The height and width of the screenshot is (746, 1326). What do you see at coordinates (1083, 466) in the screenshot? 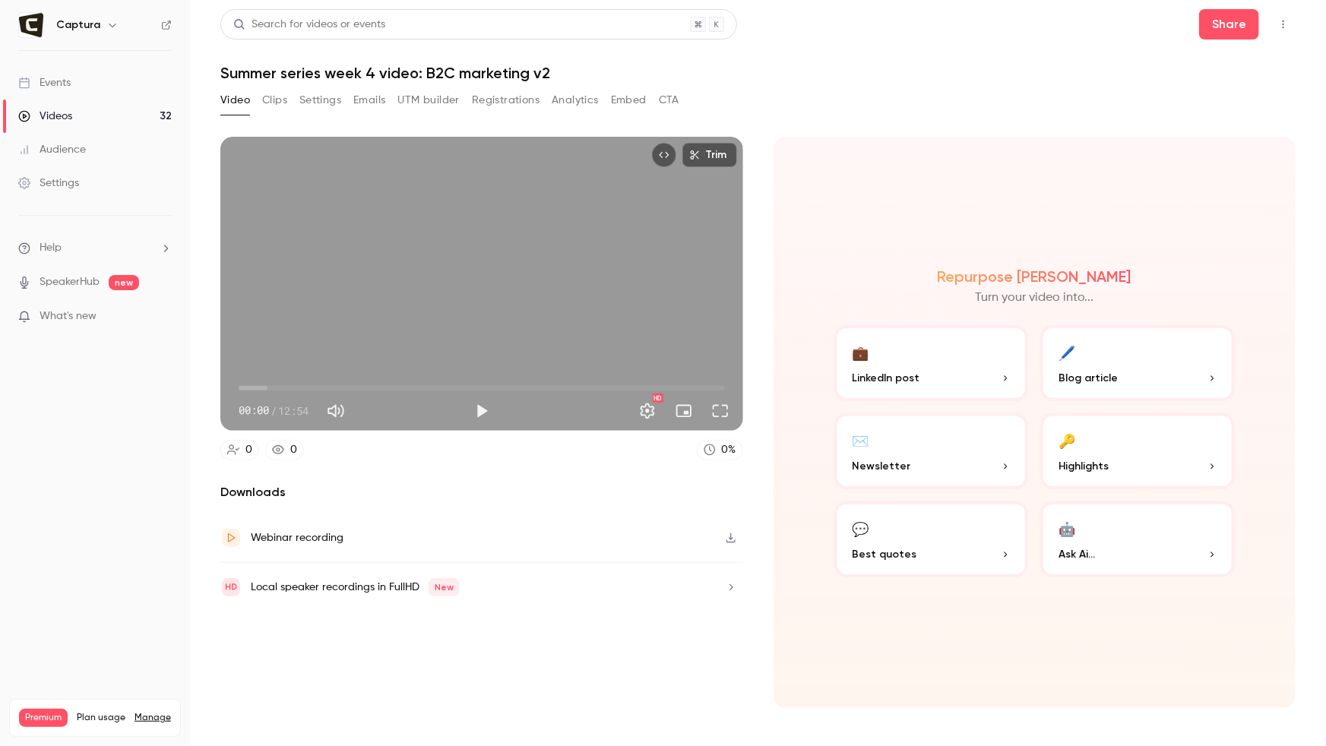
I see `span: Highlights` at bounding box center [1083, 466].